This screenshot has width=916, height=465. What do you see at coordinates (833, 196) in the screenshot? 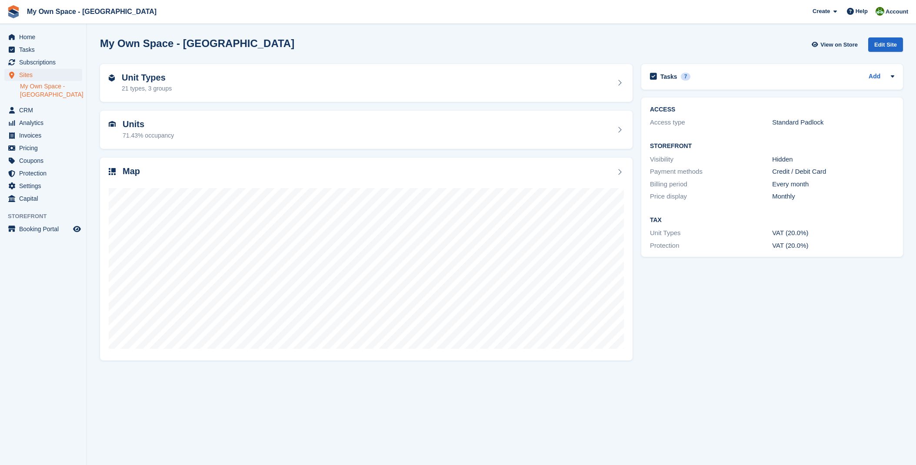
I see `div: Monthly` at bounding box center [833, 196].